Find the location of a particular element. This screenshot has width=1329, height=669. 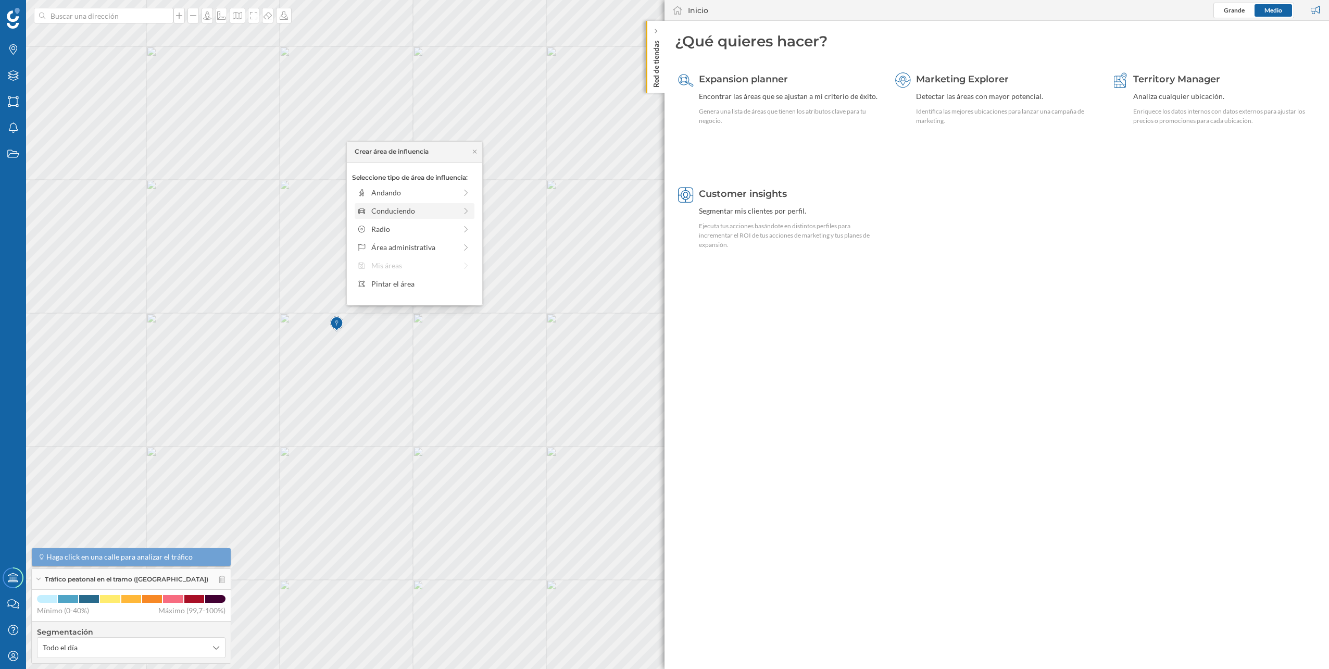

div: Identifica las mejores ubicaciones para lanzar una campaña de marketing. is located at coordinates (1007, 116).